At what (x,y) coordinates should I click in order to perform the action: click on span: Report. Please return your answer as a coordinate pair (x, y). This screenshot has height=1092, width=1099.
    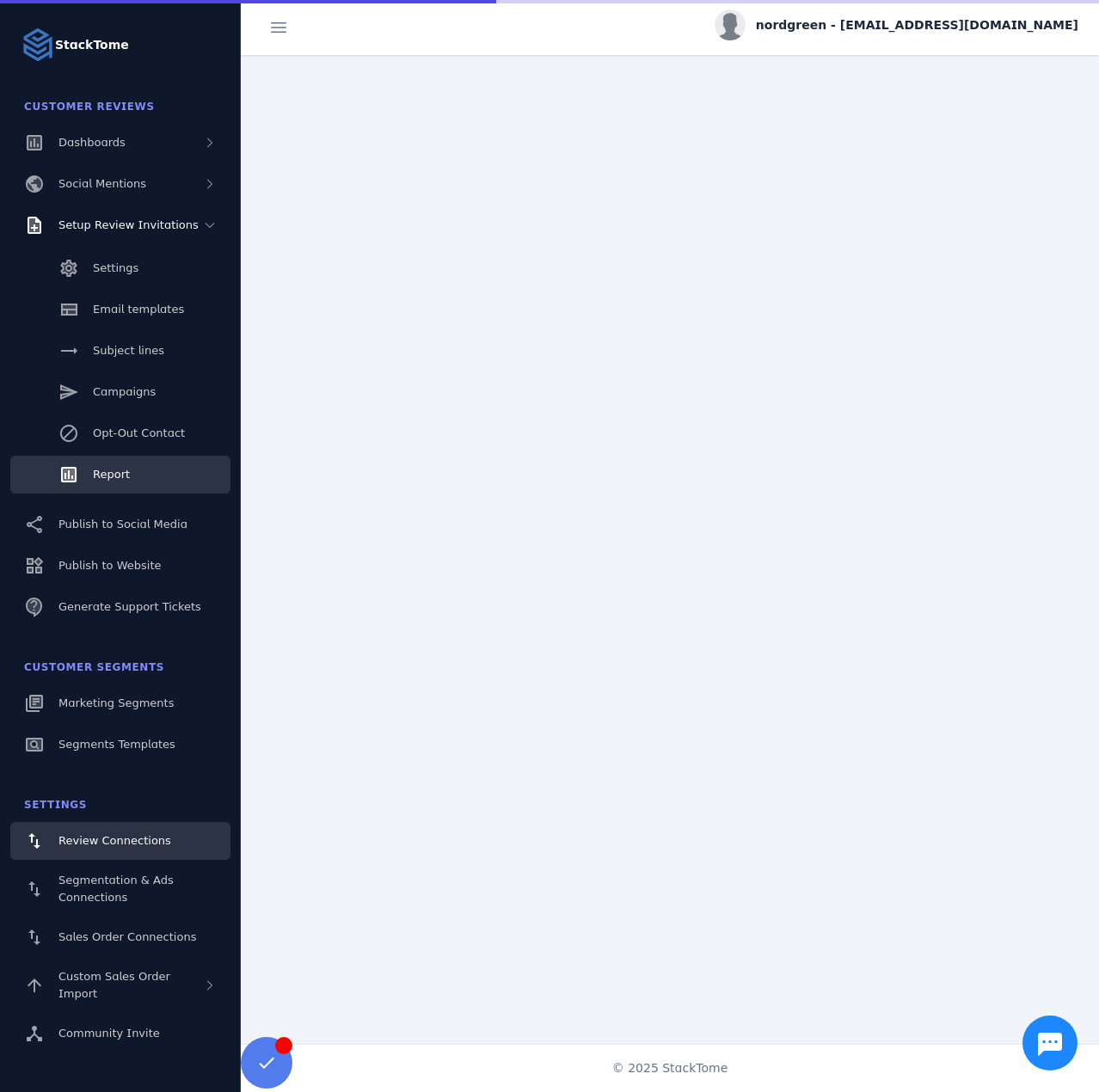
    Looking at the image, I should click on (111, 474).